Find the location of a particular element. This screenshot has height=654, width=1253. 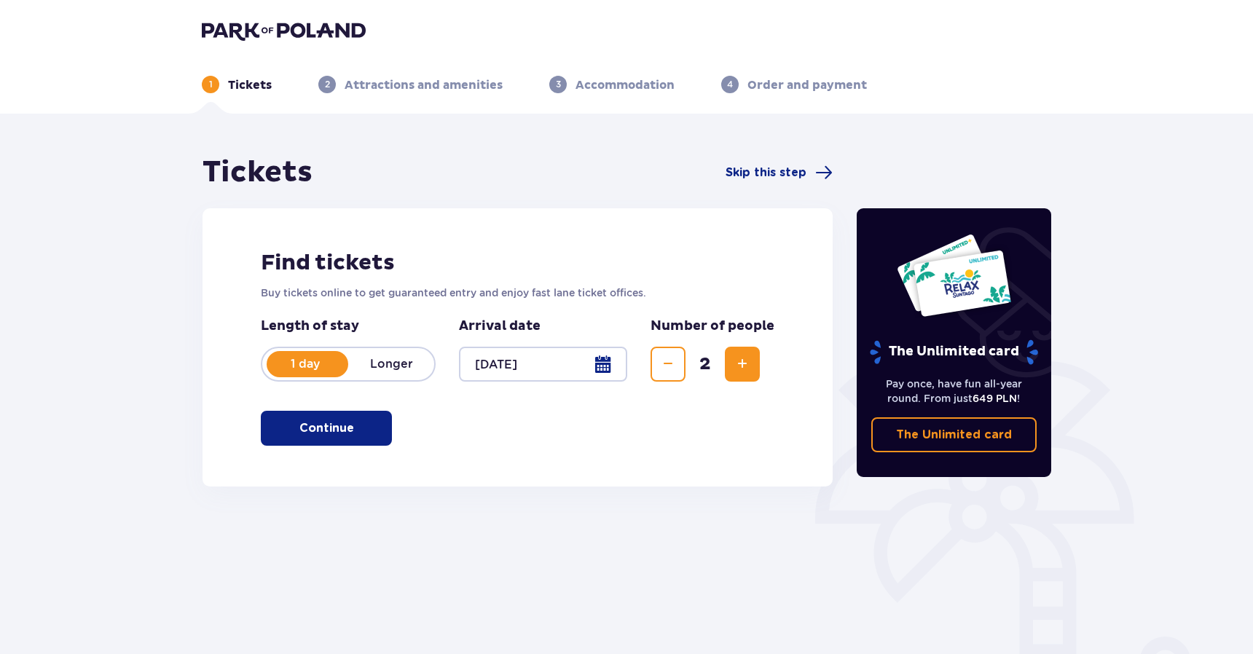

img: Two entry cards to Suntago with the word 'UNLIMITED RELAX', featuring a white background with tro... is located at coordinates (953, 275).